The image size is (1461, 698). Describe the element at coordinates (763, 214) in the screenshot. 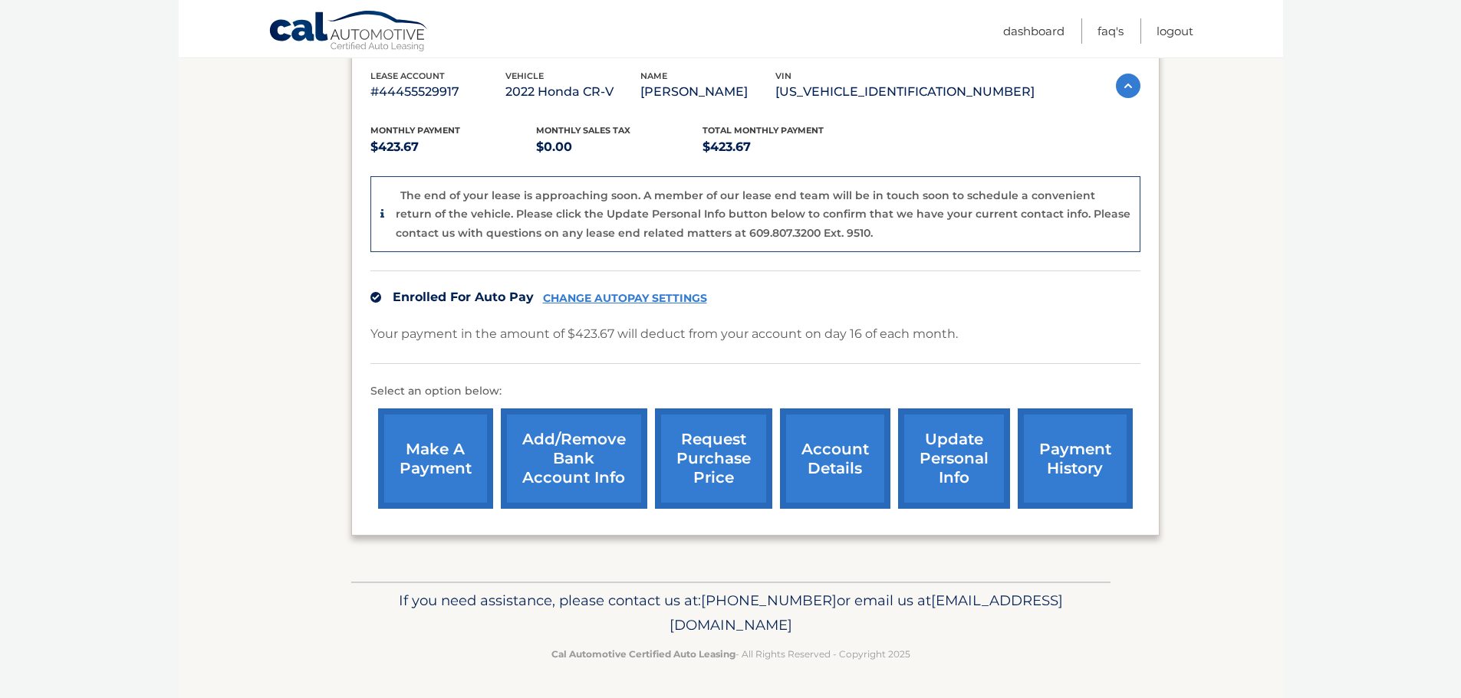

I see `p: The end of your lease is approaching soon. A member of our lease end team will be in touch soon t...` at that location.